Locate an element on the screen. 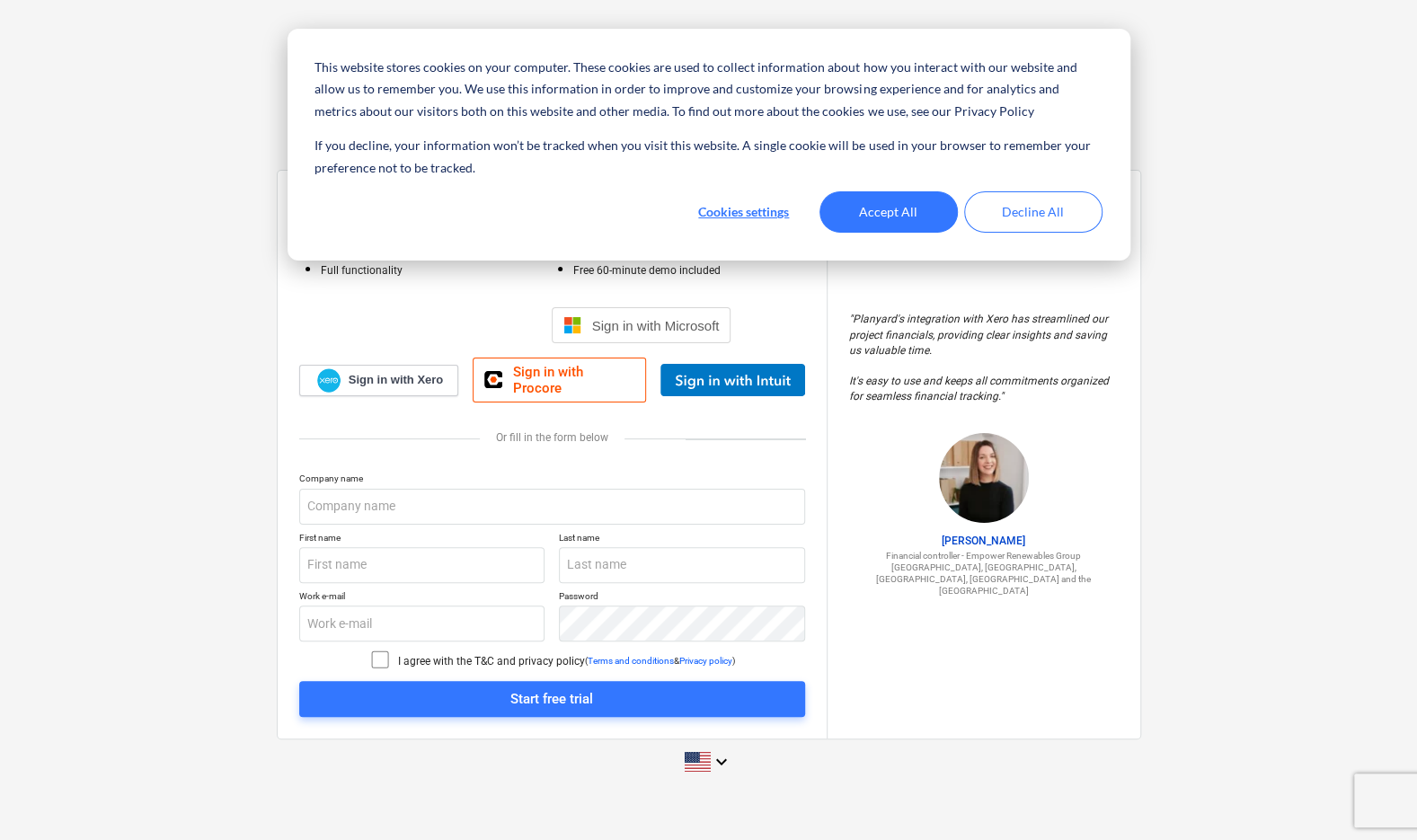 The height and width of the screenshot is (840, 1417). p: Financial controller - Empower Renewables Group is located at coordinates (983, 555).